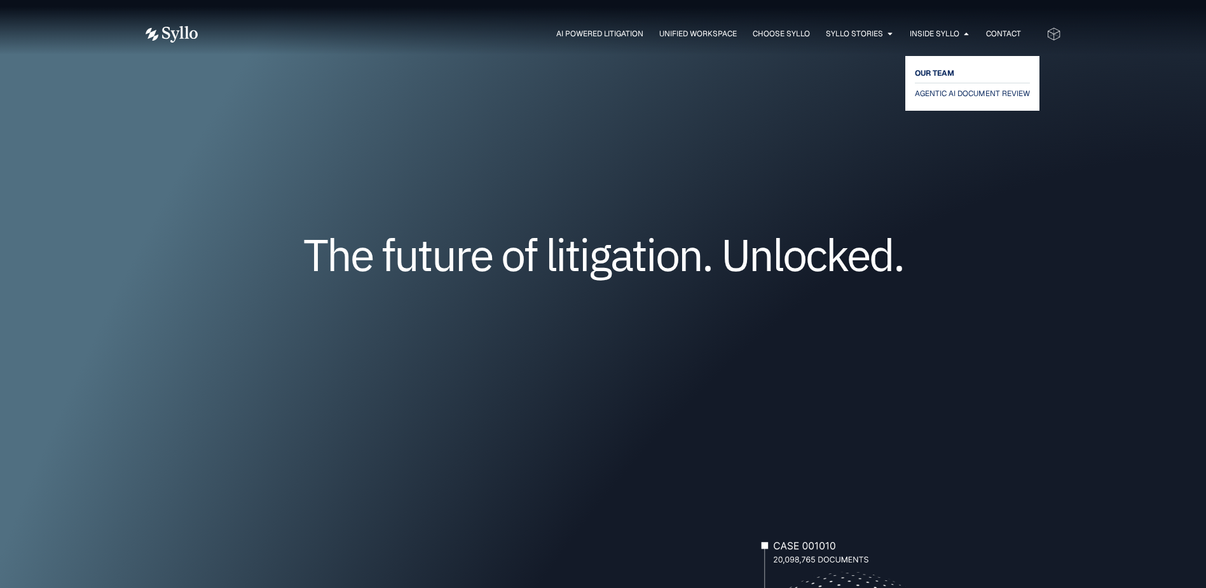  What do you see at coordinates (622, 34) in the screenshot?
I see `div: Menu Toggle` at bounding box center [622, 34].